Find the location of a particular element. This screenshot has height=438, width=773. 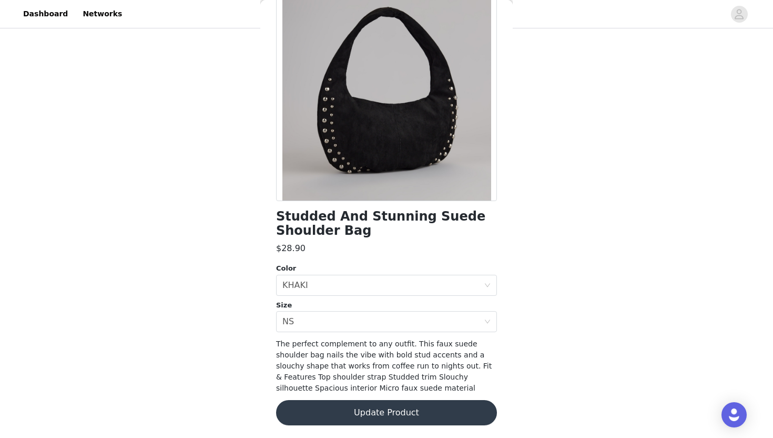

a: Networks is located at coordinates (102, 14).